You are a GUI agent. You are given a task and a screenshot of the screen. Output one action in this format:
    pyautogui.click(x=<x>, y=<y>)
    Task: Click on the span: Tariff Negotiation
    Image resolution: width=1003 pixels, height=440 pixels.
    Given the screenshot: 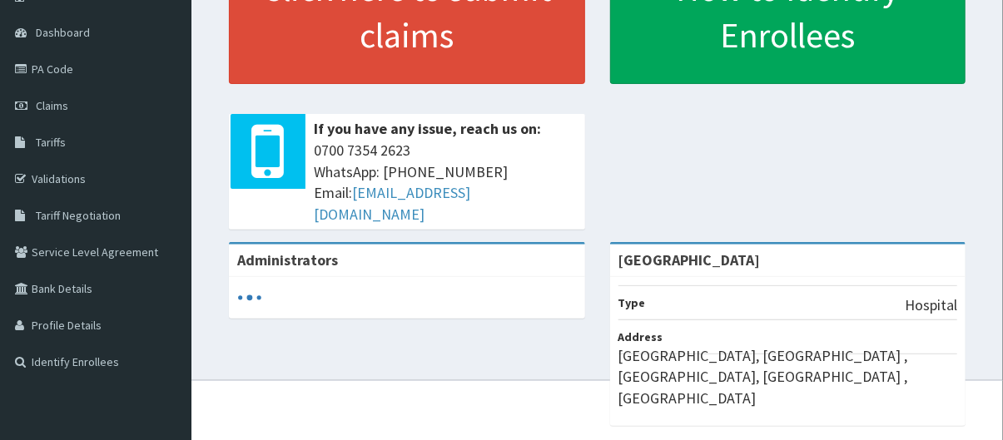 What is the action you would take?
    pyautogui.click(x=78, y=216)
    